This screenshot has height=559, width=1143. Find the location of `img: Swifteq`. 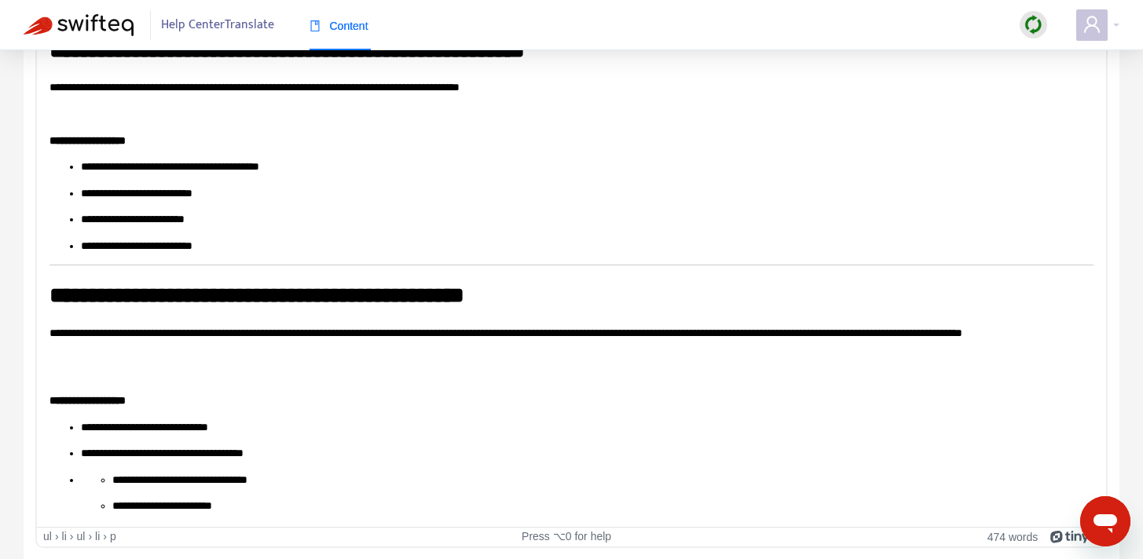

img: Swifteq is located at coordinates (79, 25).